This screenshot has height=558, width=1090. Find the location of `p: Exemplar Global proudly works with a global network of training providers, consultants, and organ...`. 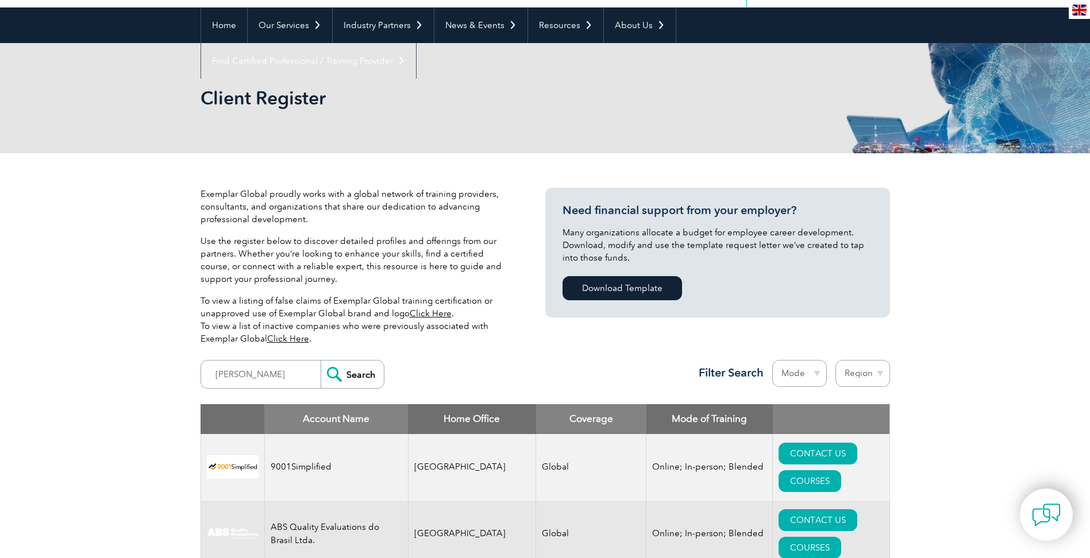

p: Exemplar Global proudly works with a global network of training providers, consultants, and organ... is located at coordinates (356, 207).